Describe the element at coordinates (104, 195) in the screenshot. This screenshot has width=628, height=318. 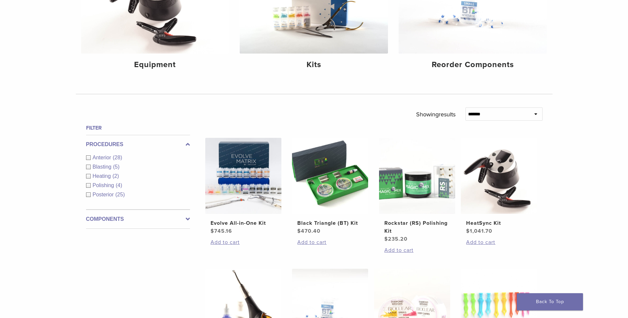
I see `span: Posterior` at that location.